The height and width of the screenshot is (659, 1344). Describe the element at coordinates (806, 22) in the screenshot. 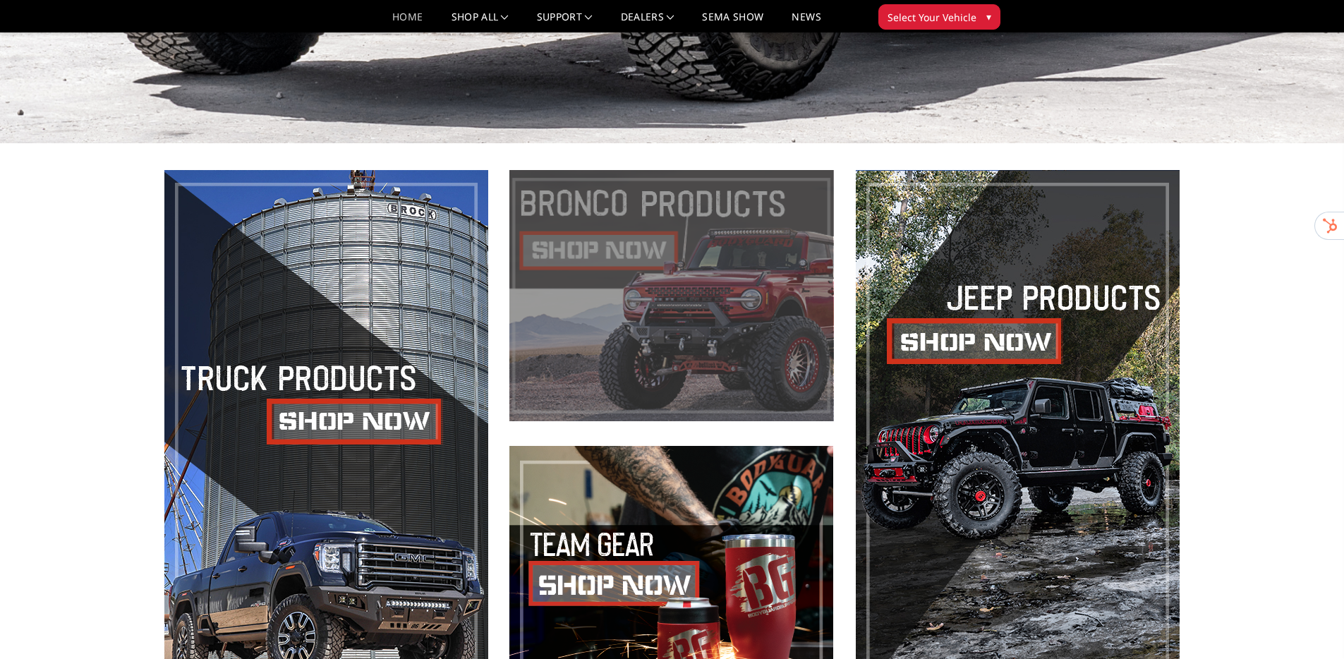

I see `a: News` at that location.